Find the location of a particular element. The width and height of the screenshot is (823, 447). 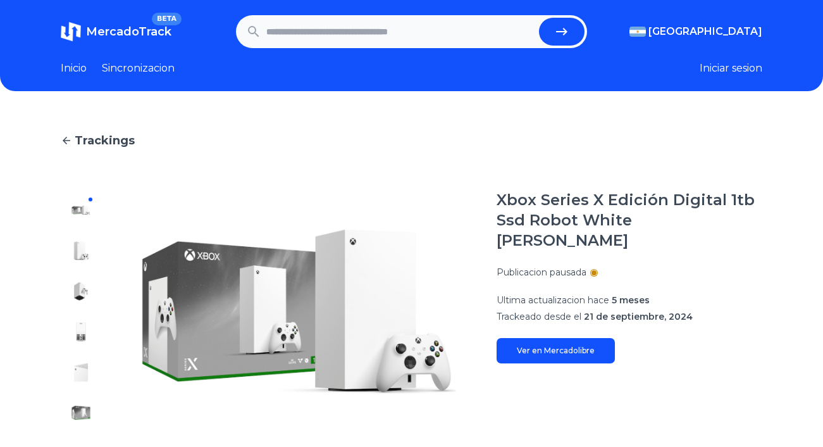

span: 5 meses is located at coordinates (631, 300).